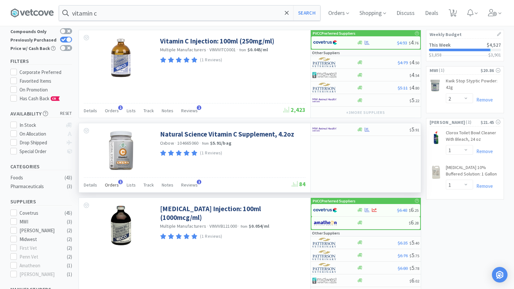  I want to click on span: 84, so click(299, 184).